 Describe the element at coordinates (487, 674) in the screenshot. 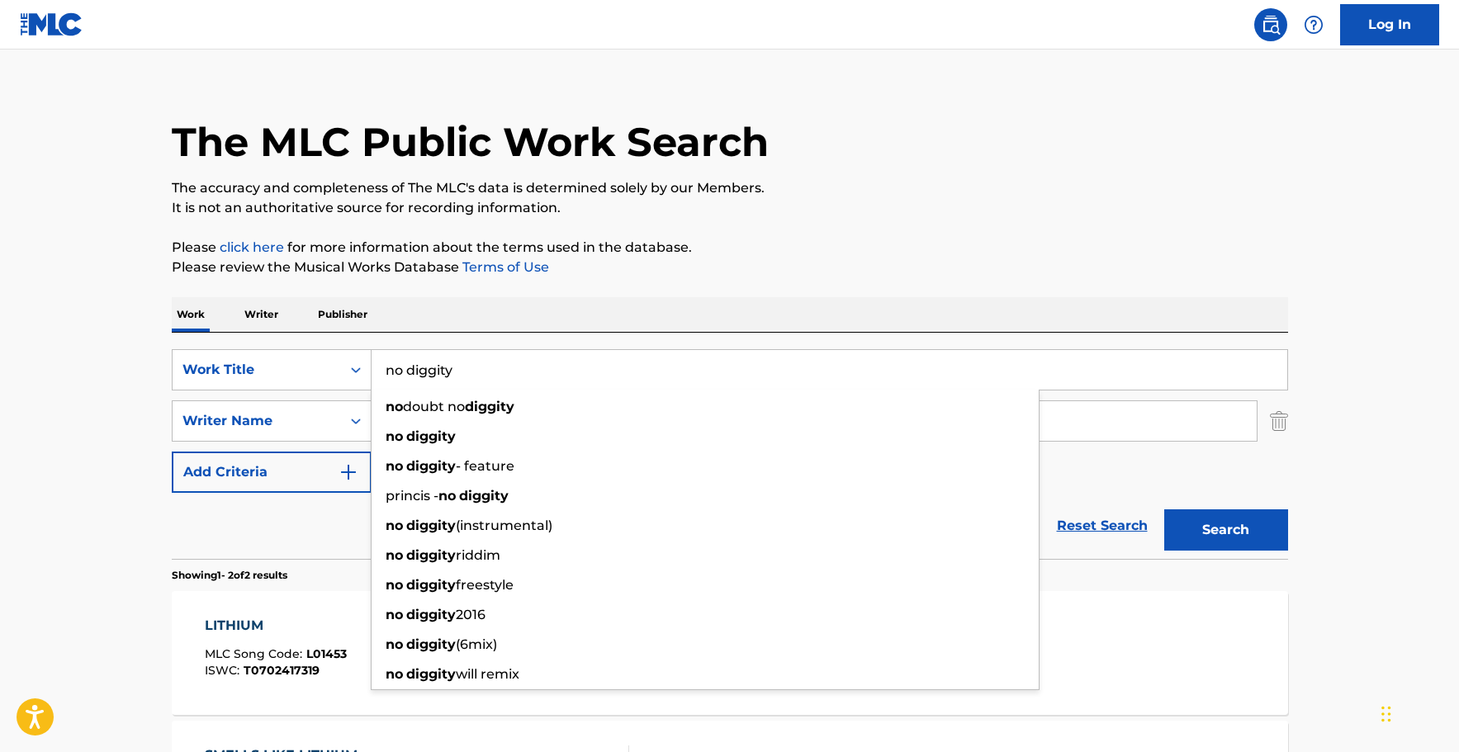

I see `span: will remix` at that location.